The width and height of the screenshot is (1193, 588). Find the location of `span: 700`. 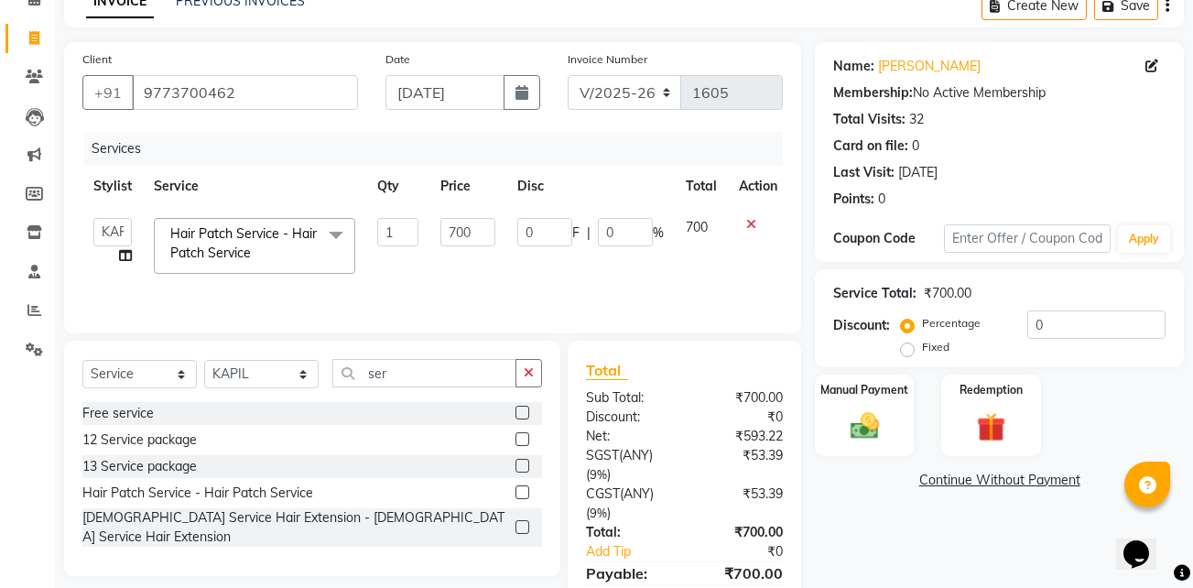

span: 700 is located at coordinates (697, 227).